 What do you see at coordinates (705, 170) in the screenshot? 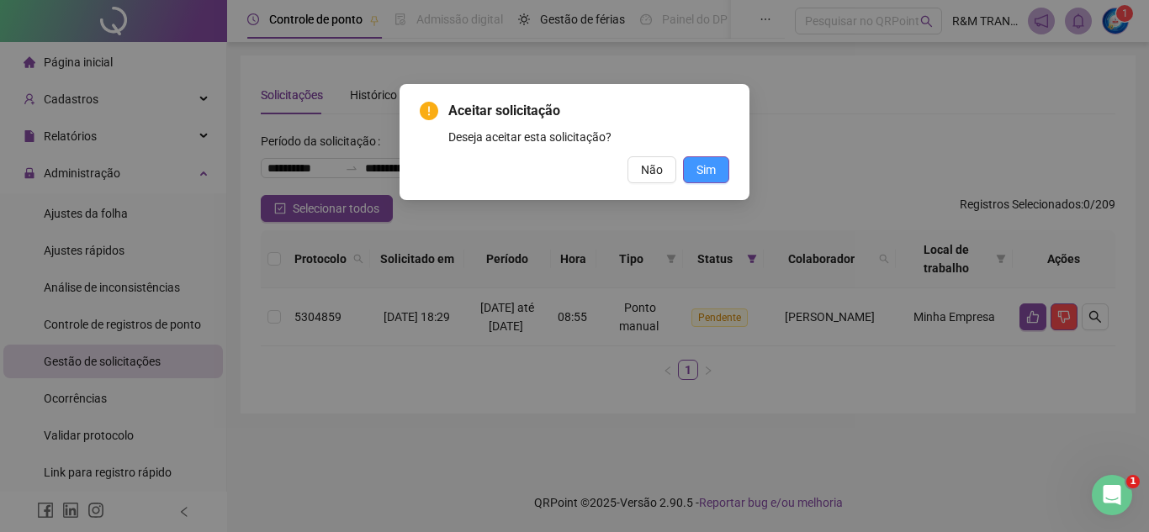
I see `button: Sim` at bounding box center [705, 170].